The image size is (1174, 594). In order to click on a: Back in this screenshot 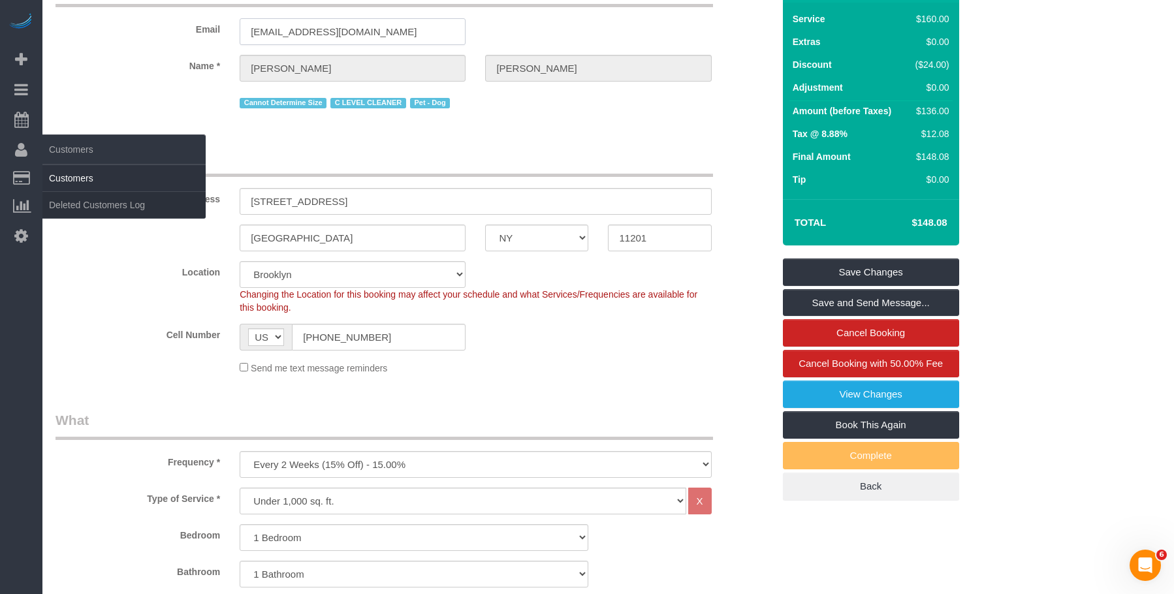, I will do `click(871, 486)`.